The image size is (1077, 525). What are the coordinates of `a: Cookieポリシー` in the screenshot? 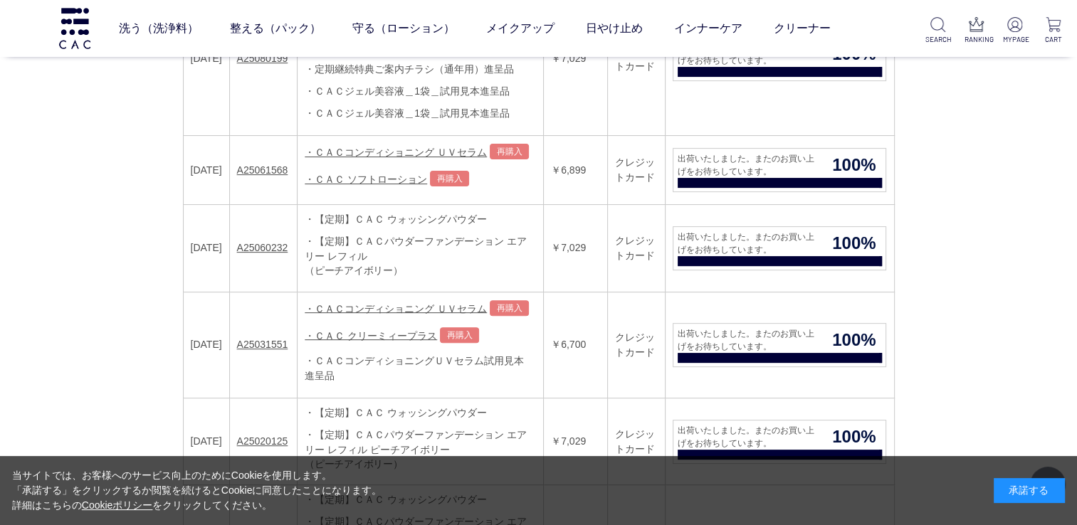 It's located at (117, 505).